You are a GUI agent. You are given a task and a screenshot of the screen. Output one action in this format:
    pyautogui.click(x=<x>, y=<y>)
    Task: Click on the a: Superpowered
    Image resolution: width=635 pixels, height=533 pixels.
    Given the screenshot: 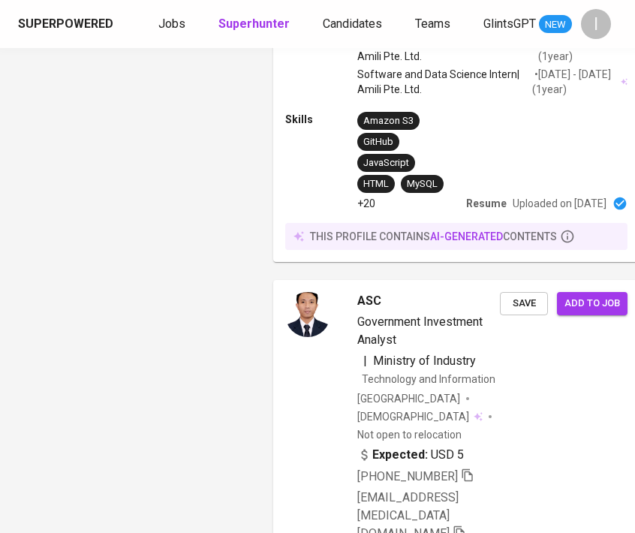 What is the action you would take?
    pyautogui.click(x=67, y=24)
    